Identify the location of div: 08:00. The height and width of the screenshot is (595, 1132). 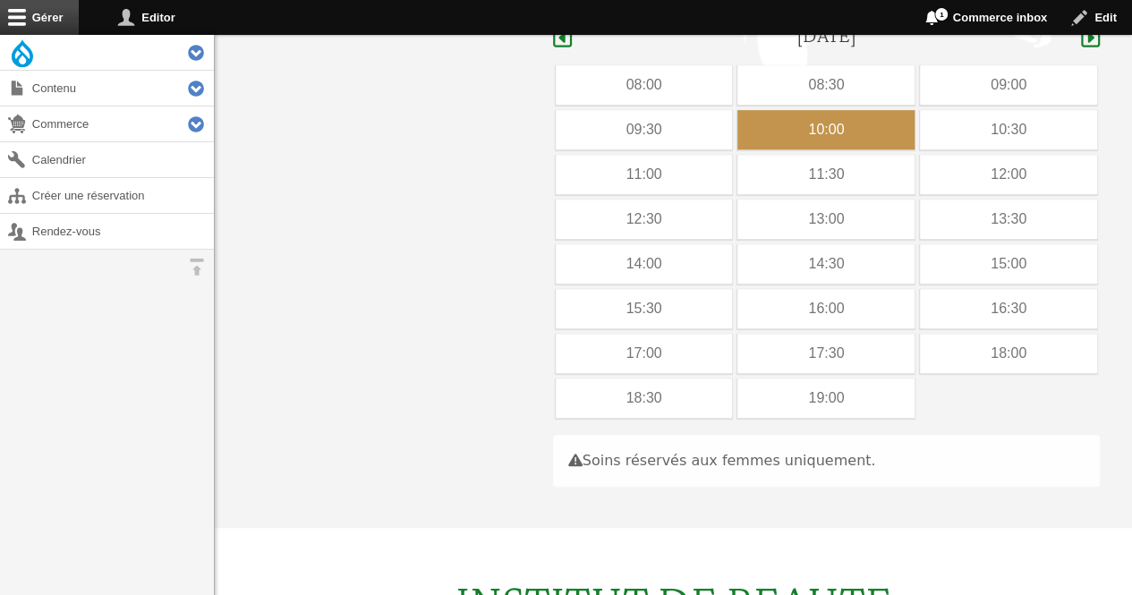
(645, 85).